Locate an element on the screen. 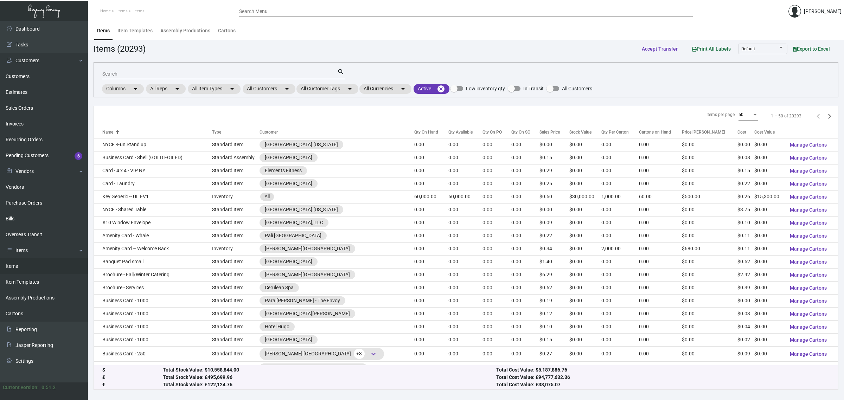 This screenshot has height=400, width=844. th: Customer is located at coordinates (337, 132).